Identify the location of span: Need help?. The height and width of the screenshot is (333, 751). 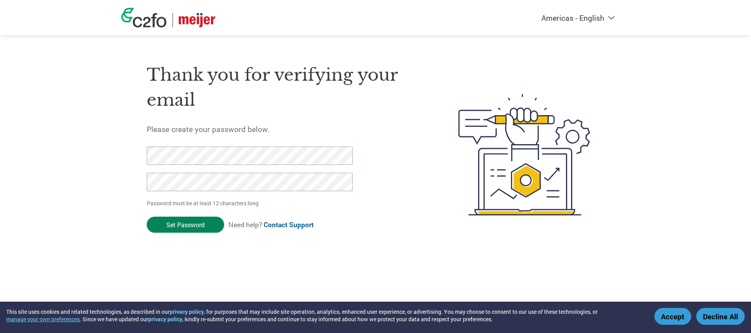
(271, 224).